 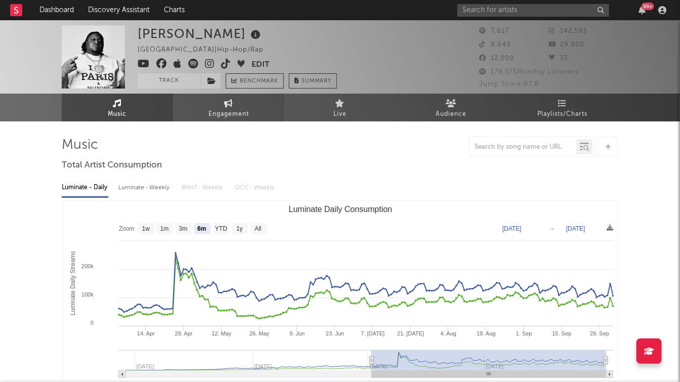 I want to click on text: 29. Sep, so click(x=599, y=333).